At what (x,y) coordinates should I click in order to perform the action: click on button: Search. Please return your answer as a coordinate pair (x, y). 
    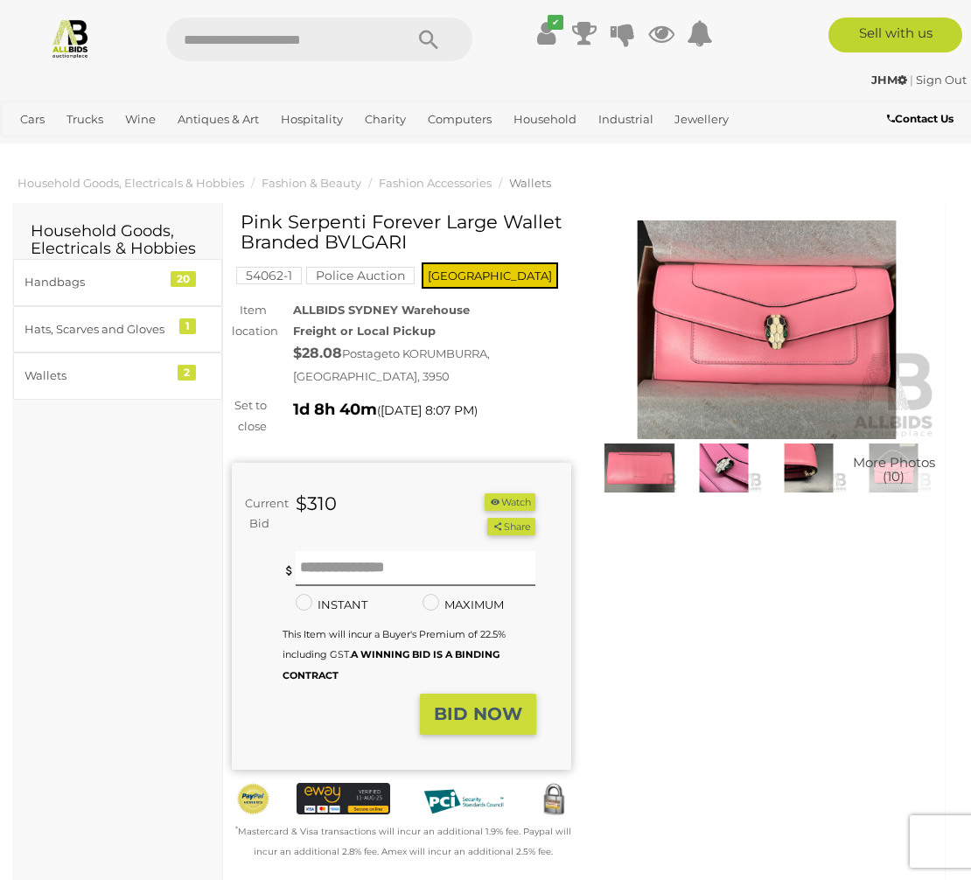
    Looking at the image, I should click on (428, 39).